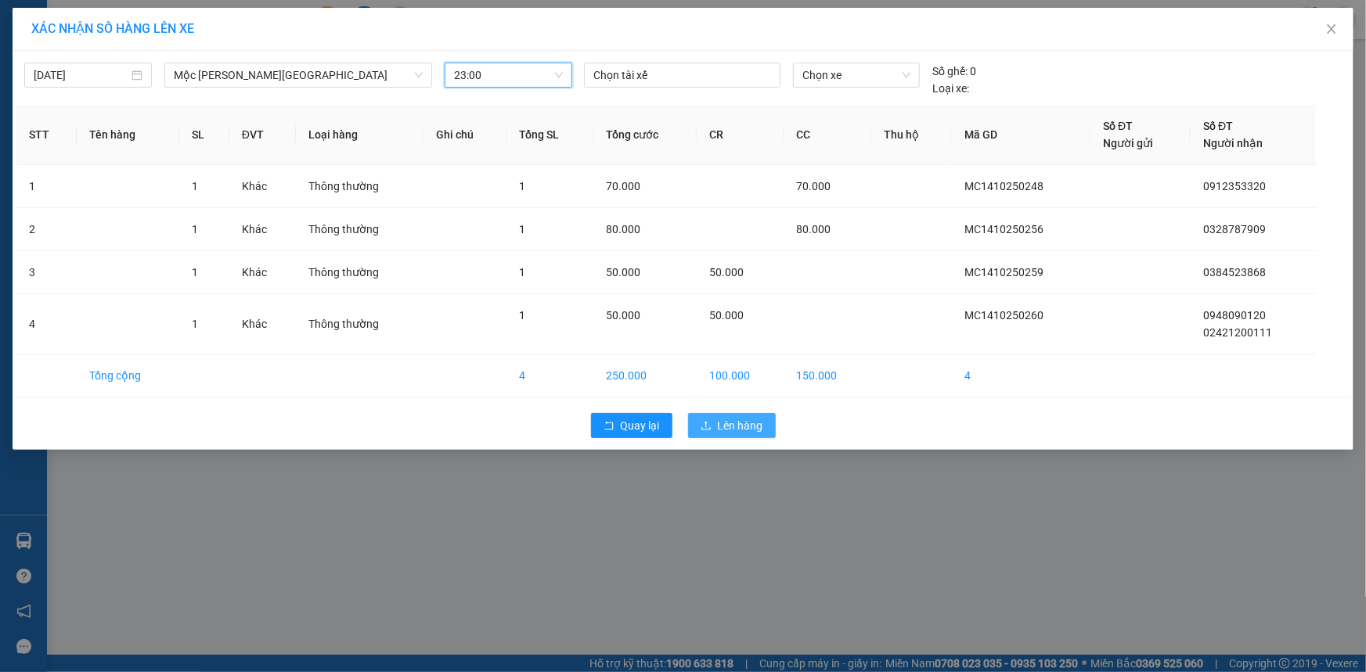  Describe the element at coordinates (262, 135) in the screenshot. I see `th: ĐVT` at that location.